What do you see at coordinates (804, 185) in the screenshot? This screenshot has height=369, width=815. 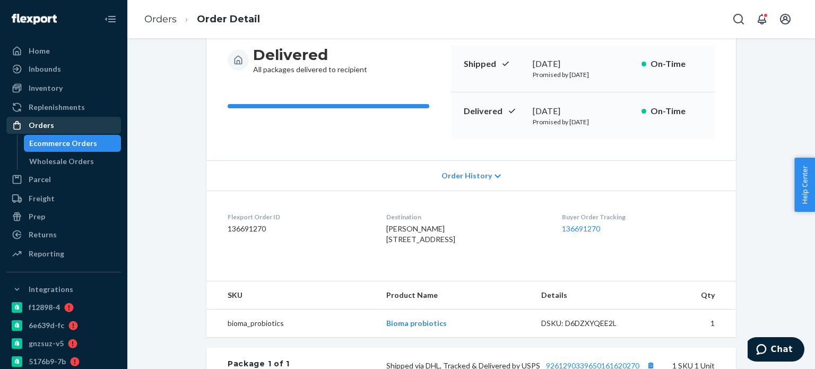 I see `span: Help Center` at bounding box center [804, 185].